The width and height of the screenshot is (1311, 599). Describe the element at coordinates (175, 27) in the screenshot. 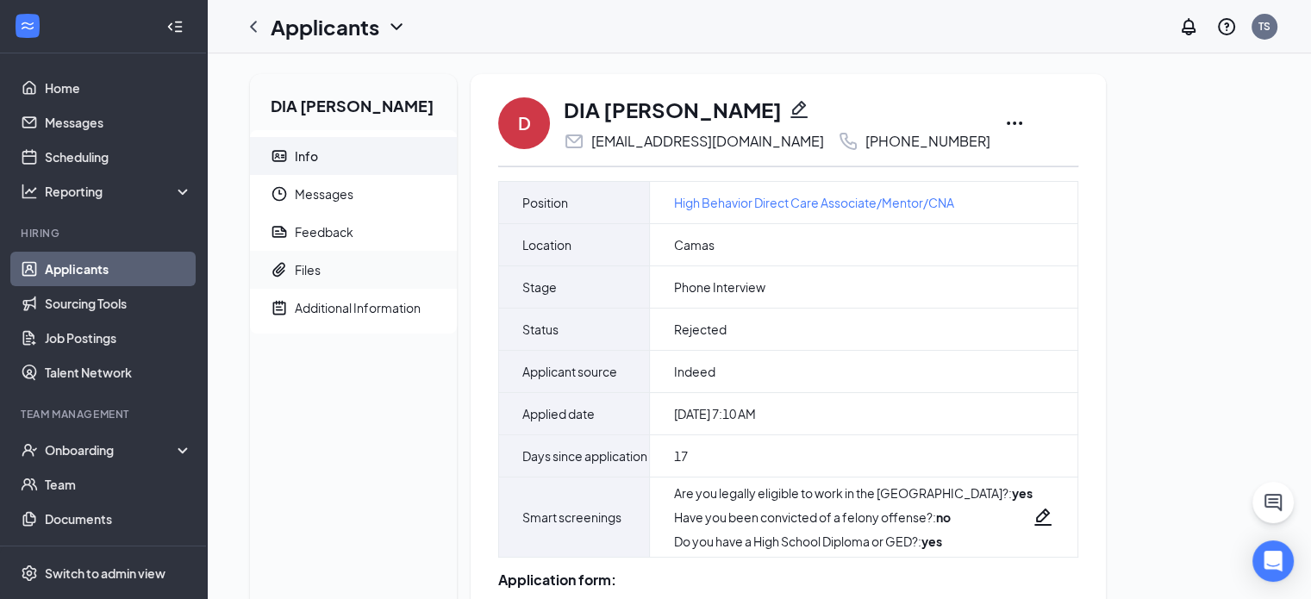

I see `svg: Collapse` at that location.